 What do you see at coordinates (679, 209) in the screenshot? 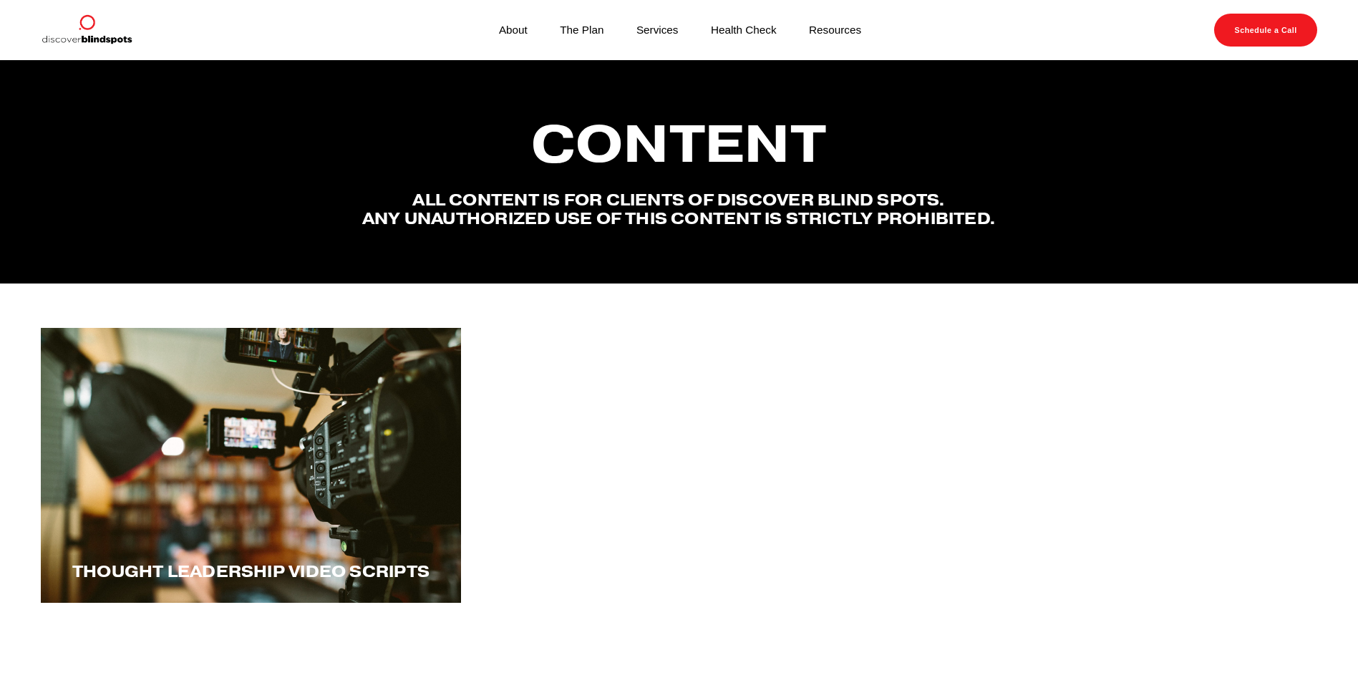
I see `h4: All content is for Clients of Discover Blind spots. Any unauthorized use of this content is stric...` at bounding box center [679, 209].